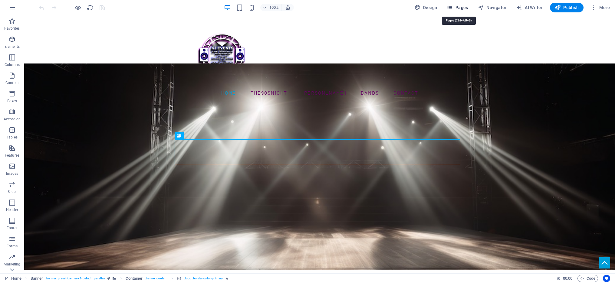  What do you see at coordinates (109, 279) in the screenshot?
I see `i: This element is a customizable preset` at bounding box center [109, 279].